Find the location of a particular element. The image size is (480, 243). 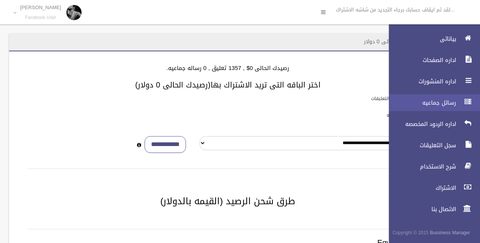

label: باقات الرد الالى على التعليقات is located at coordinates (401, 98).